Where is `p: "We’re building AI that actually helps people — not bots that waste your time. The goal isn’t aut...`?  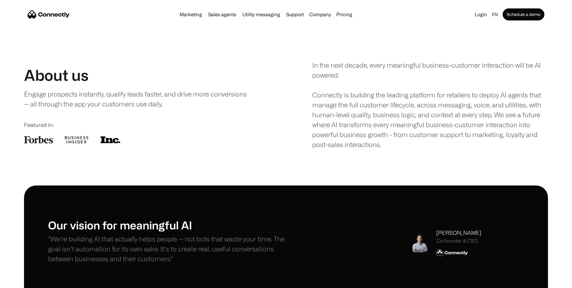
p: "We’re building AI that actually helps people — not bots that waste your time. The goal isn’t aut... is located at coordinates (167, 248).